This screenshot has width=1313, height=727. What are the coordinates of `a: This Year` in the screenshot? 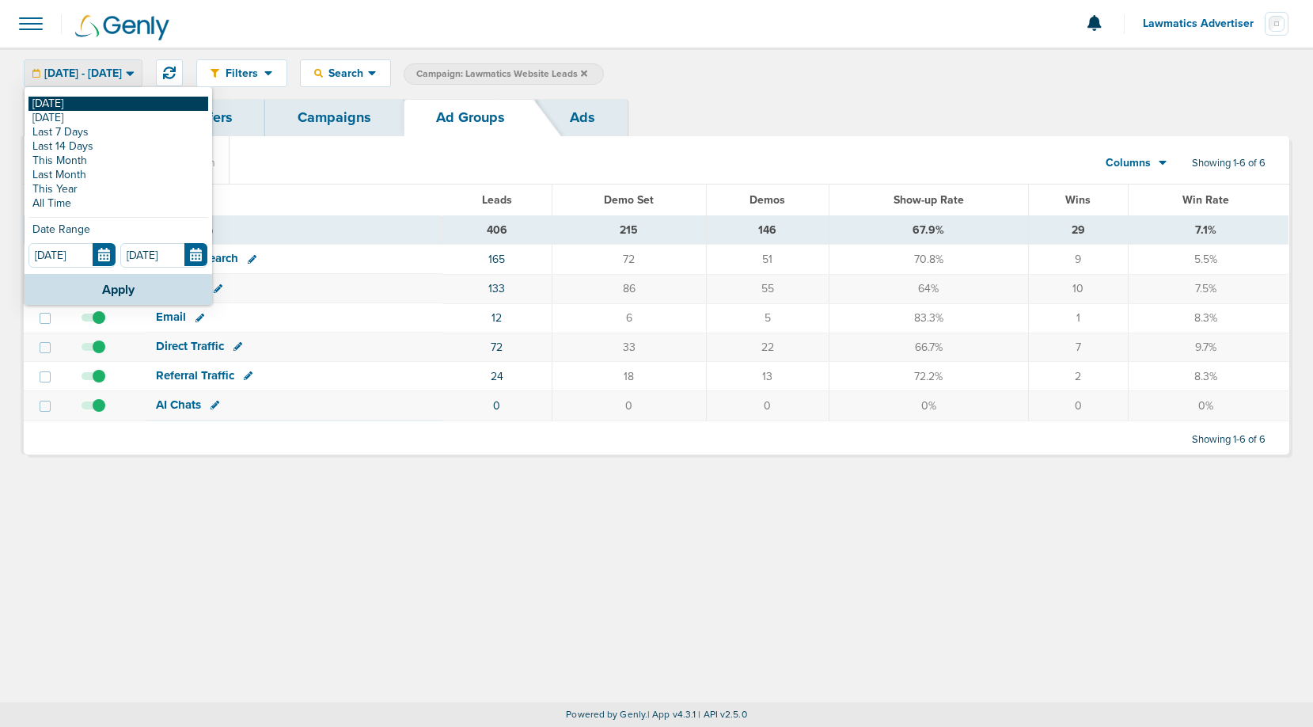 It's located at (118, 189).